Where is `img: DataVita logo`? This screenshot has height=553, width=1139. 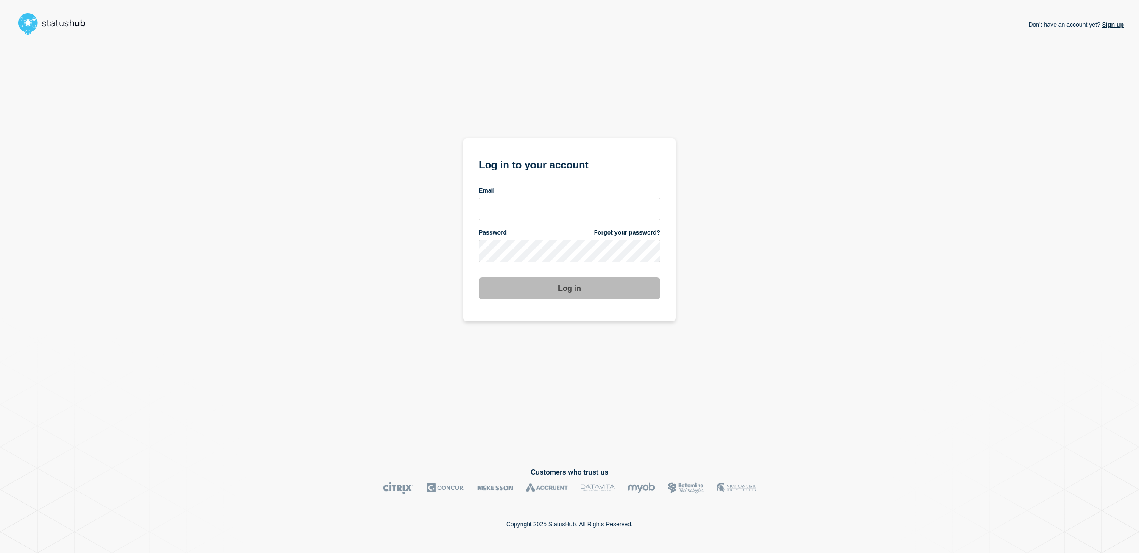 img: DataVita logo is located at coordinates (598, 488).